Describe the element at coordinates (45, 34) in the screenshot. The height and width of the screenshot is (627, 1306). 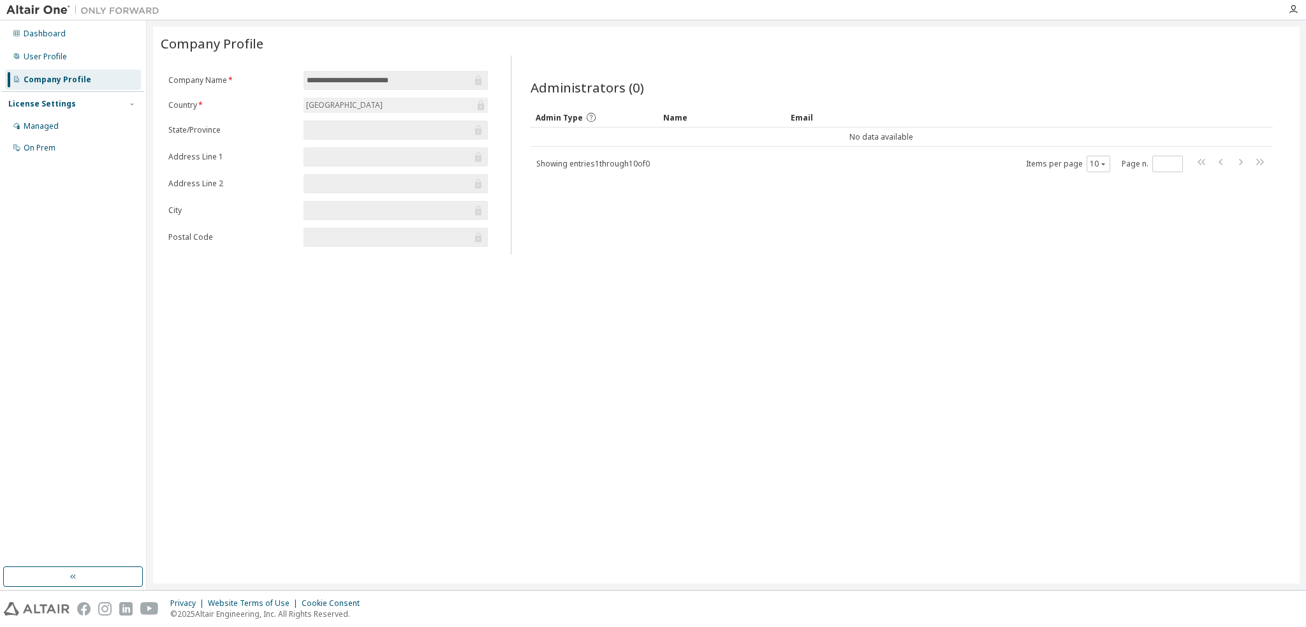
I see `div: Dashboard` at that location.